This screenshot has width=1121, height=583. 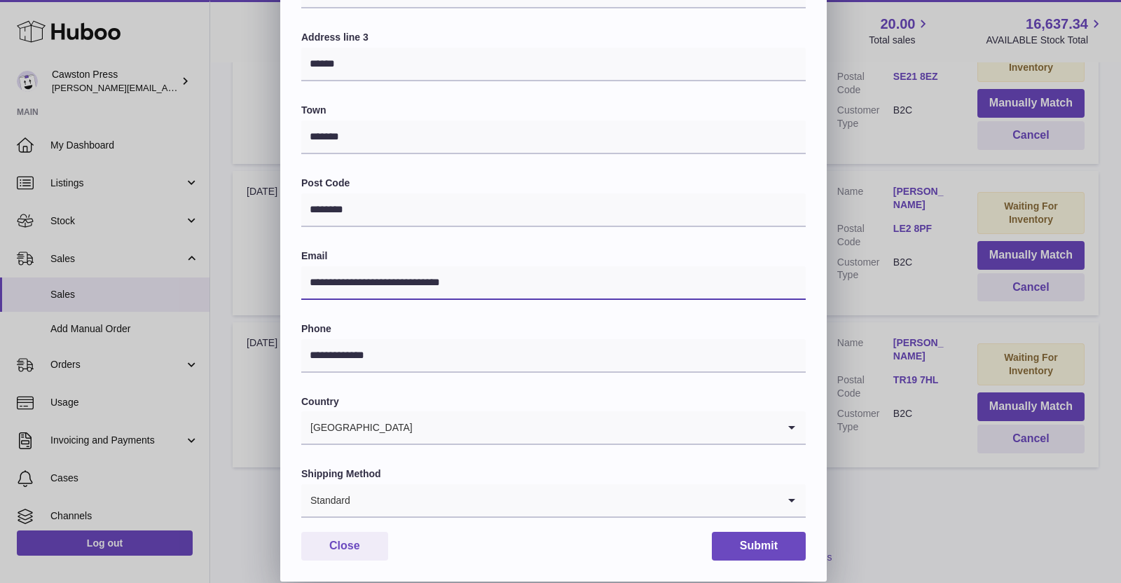 What do you see at coordinates (553, 328) in the screenshot?
I see `label: Phone` at bounding box center [553, 328].